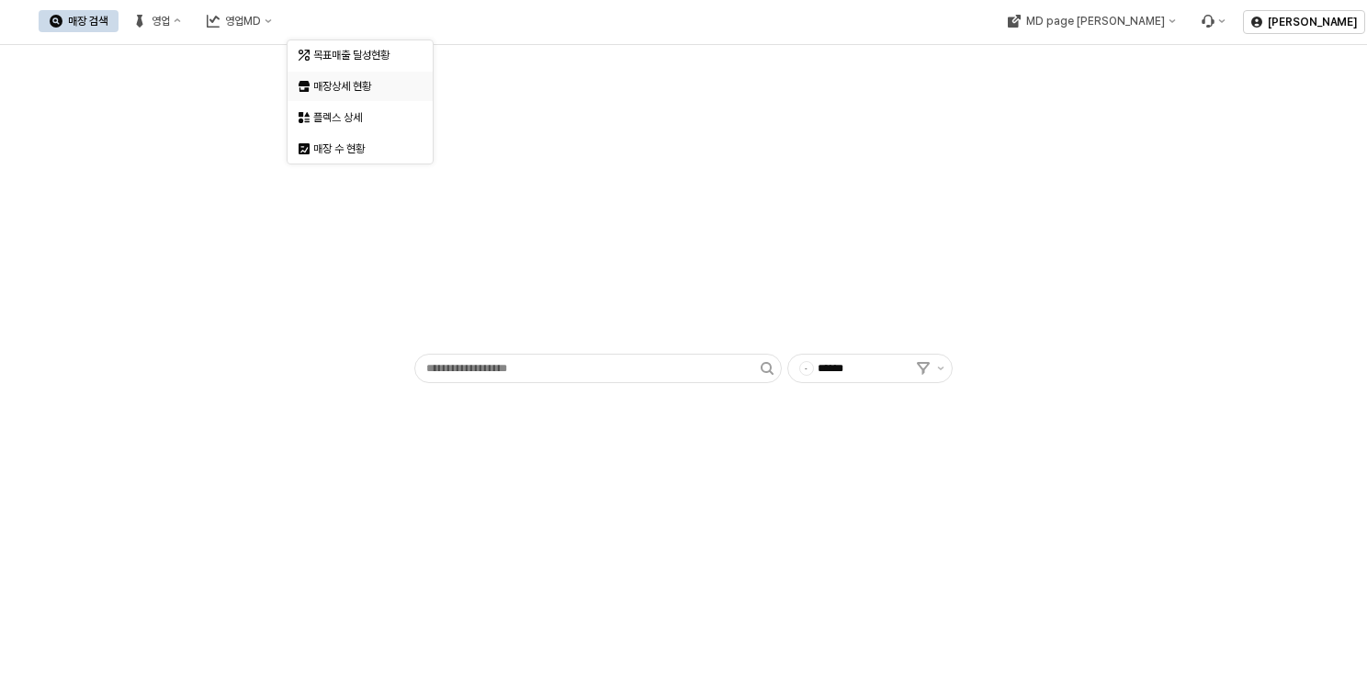 The image size is (1367, 678). What do you see at coordinates (941, 368) in the screenshot?
I see `button: 제안 사항 표시` at bounding box center [941, 368].